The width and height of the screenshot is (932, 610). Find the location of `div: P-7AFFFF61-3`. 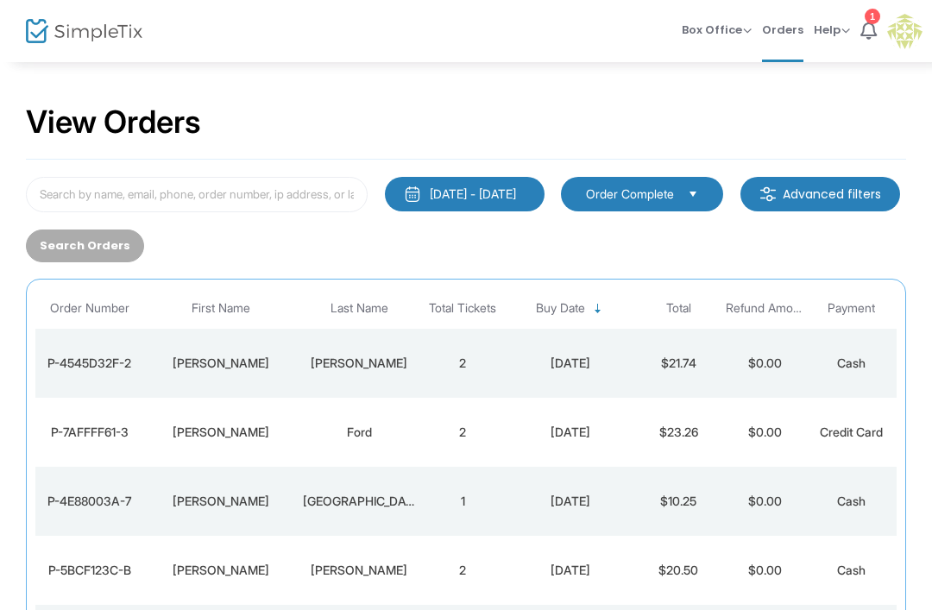

div: P-7AFFFF61-3 is located at coordinates (89, 433).